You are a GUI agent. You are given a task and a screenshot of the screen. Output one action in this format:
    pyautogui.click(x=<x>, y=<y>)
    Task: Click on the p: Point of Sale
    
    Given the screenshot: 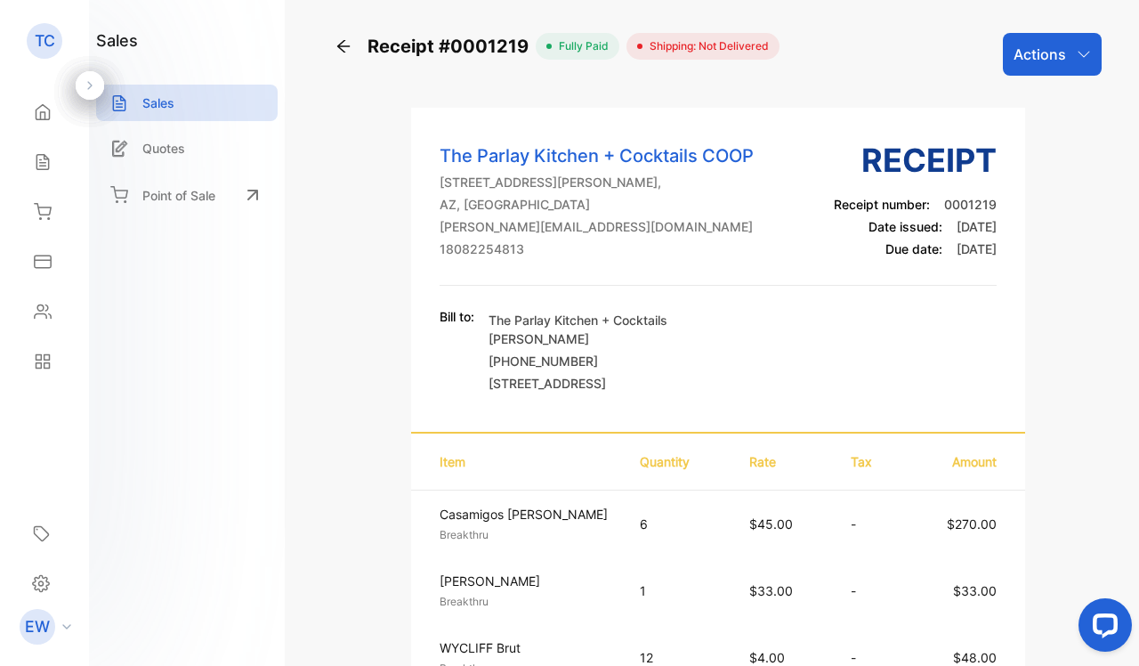 What is the action you would take?
    pyautogui.click(x=179, y=195)
    